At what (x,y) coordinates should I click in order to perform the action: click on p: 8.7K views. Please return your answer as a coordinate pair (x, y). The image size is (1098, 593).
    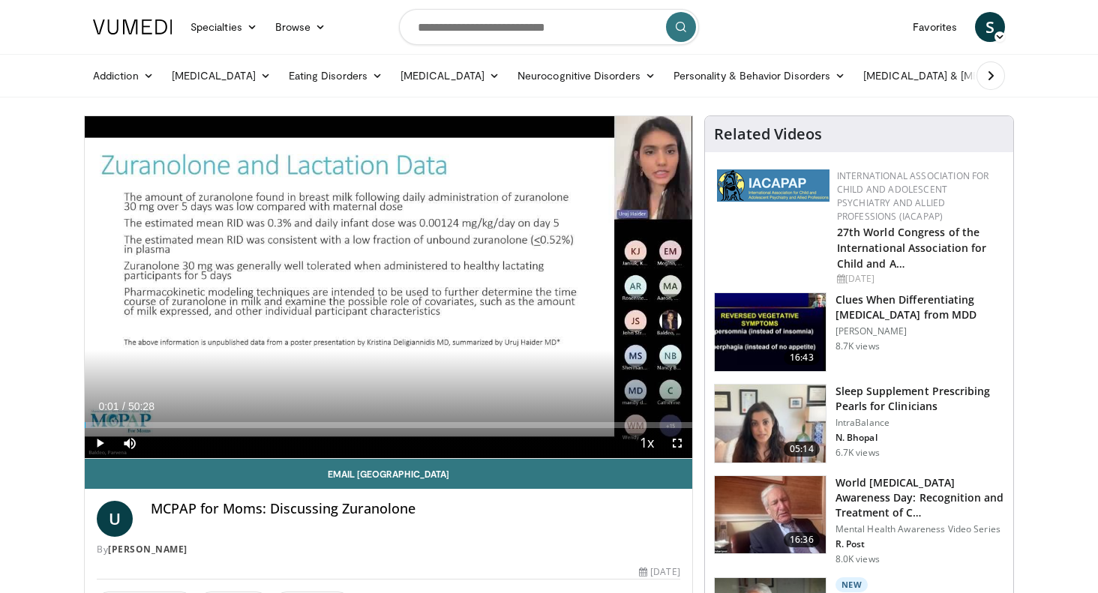
    Looking at the image, I should click on (857, 346).